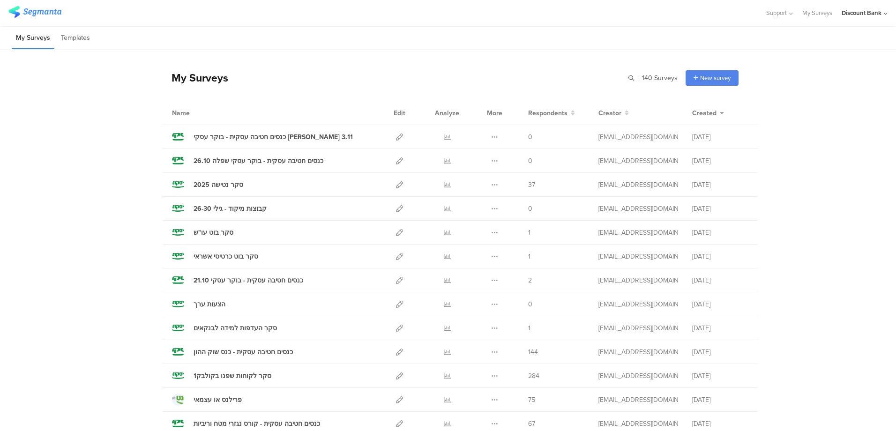 This screenshot has height=431, width=896. Describe the element at coordinates (447, 113) in the screenshot. I see `div: Analyze` at that location.